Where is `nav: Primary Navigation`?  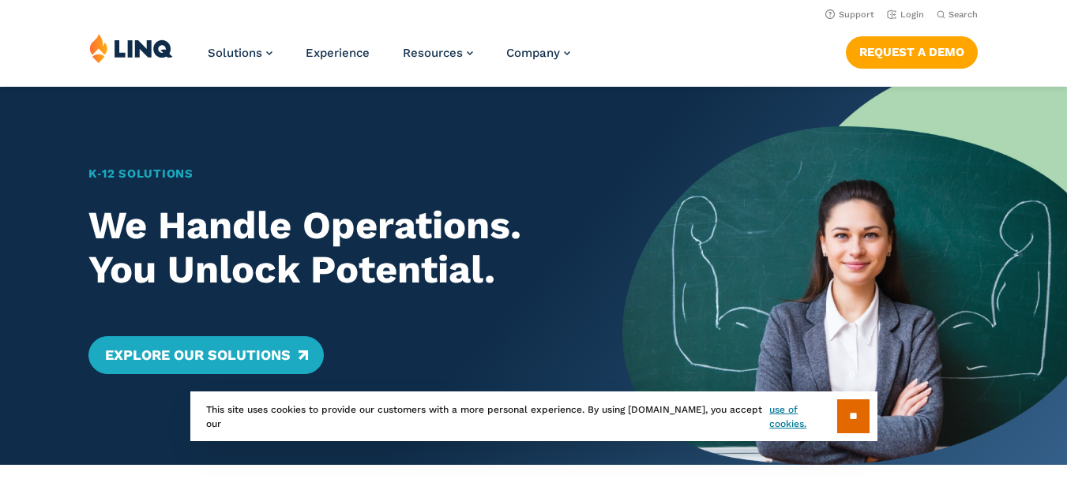 nav: Primary Navigation is located at coordinates (389, 59).